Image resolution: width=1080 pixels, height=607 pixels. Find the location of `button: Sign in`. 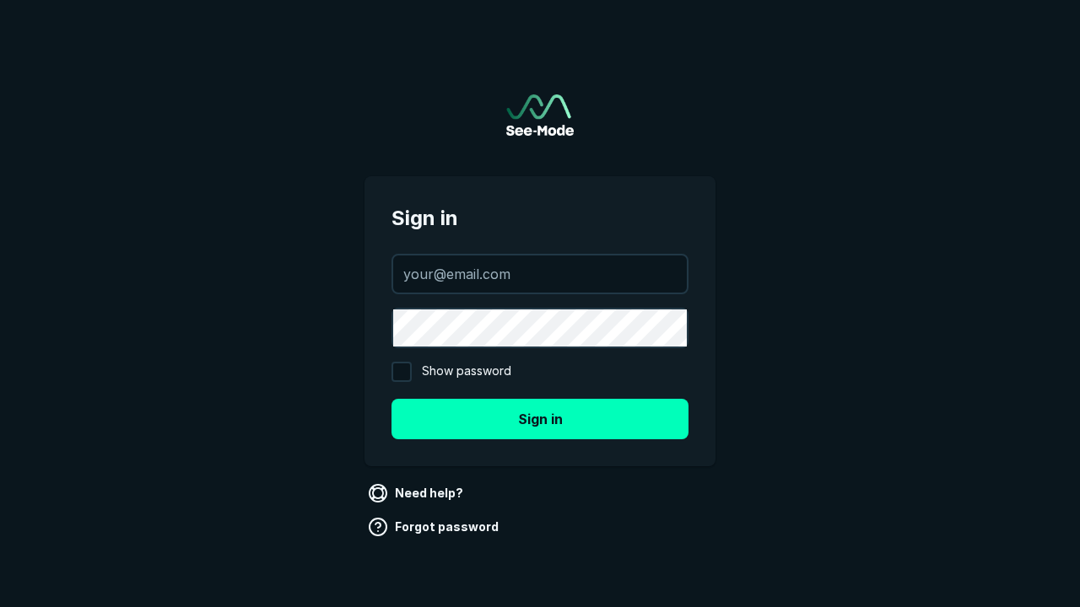

button: Sign in is located at coordinates (540, 419).